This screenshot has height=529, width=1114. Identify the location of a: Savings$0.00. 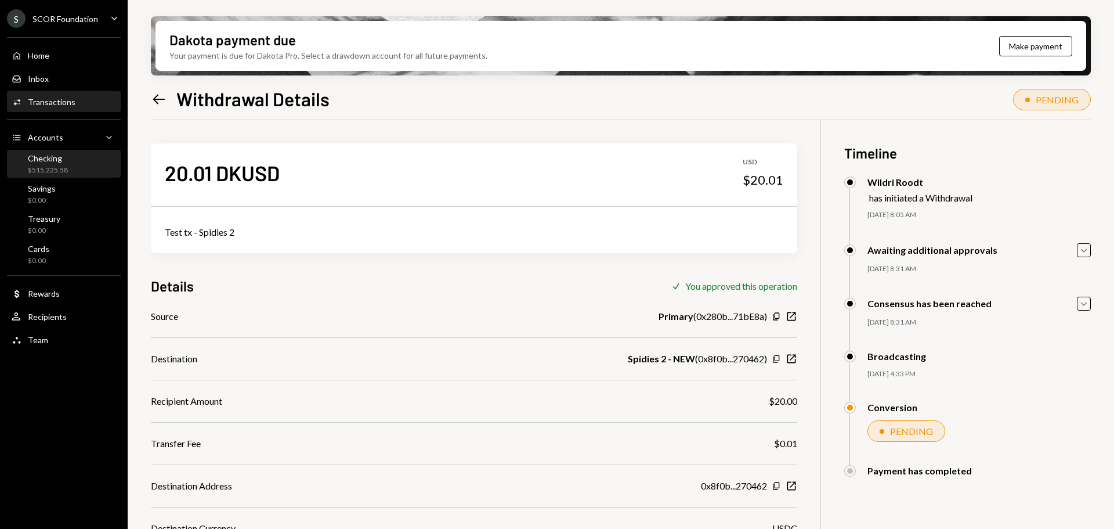
(64, 194).